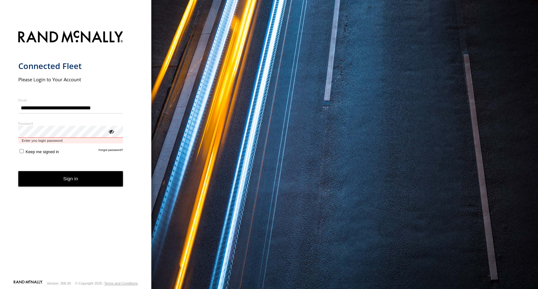 This screenshot has width=538, height=289. Describe the element at coordinates (111, 131) in the screenshot. I see `div: ViewPassword` at that location.